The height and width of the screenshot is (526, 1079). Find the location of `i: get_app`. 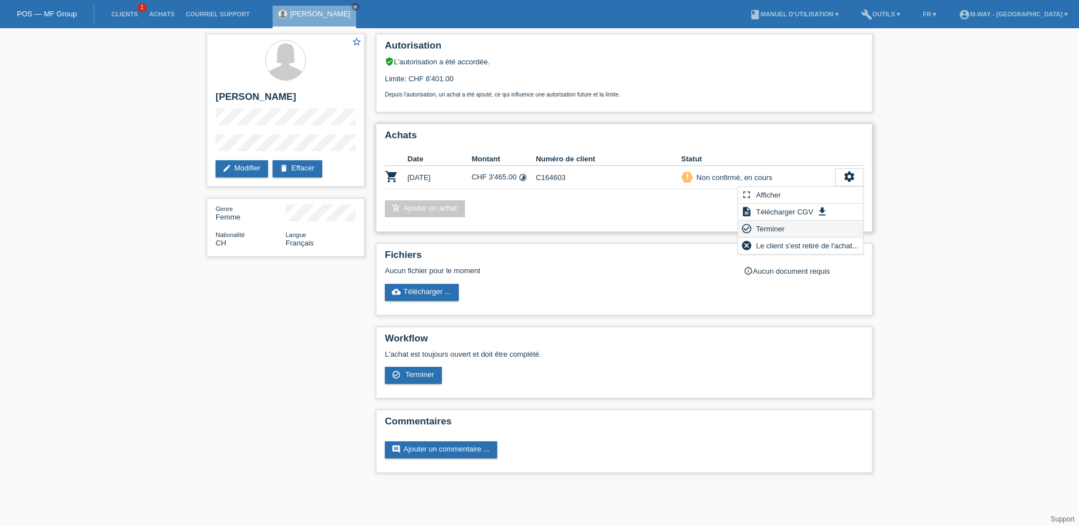

i: get_app is located at coordinates (822, 212).